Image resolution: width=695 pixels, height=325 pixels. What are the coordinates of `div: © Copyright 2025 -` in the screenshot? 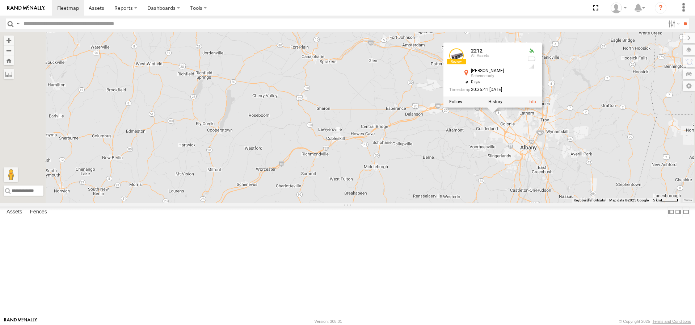 It's located at (655, 321).